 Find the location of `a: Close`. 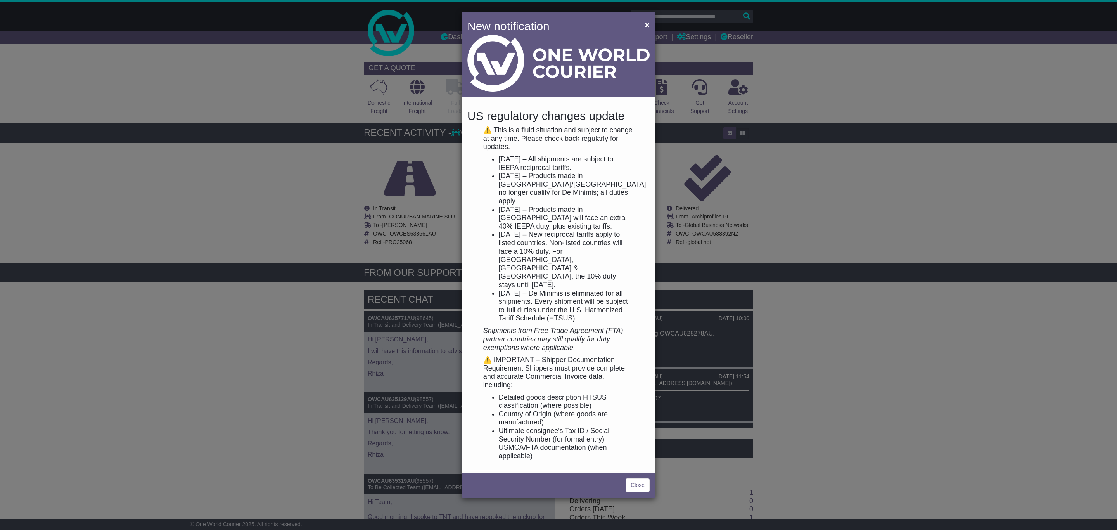

a: Close is located at coordinates (638, 485).